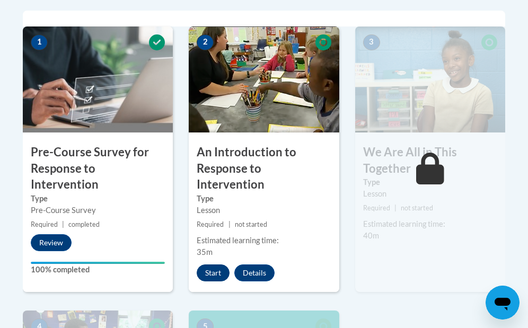 The height and width of the screenshot is (328, 528). I want to click on div: Your progress, so click(98, 263).